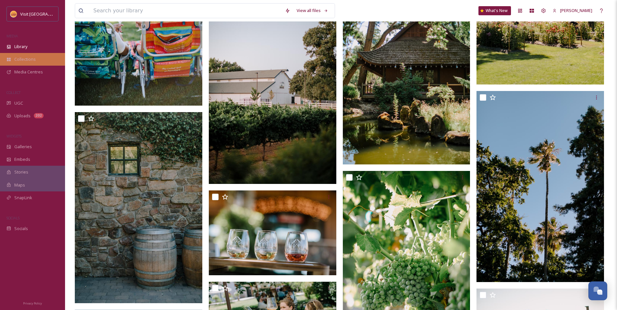 Image resolution: width=617 pixels, height=310 pixels. I want to click on span: Media Centres, so click(29, 72).